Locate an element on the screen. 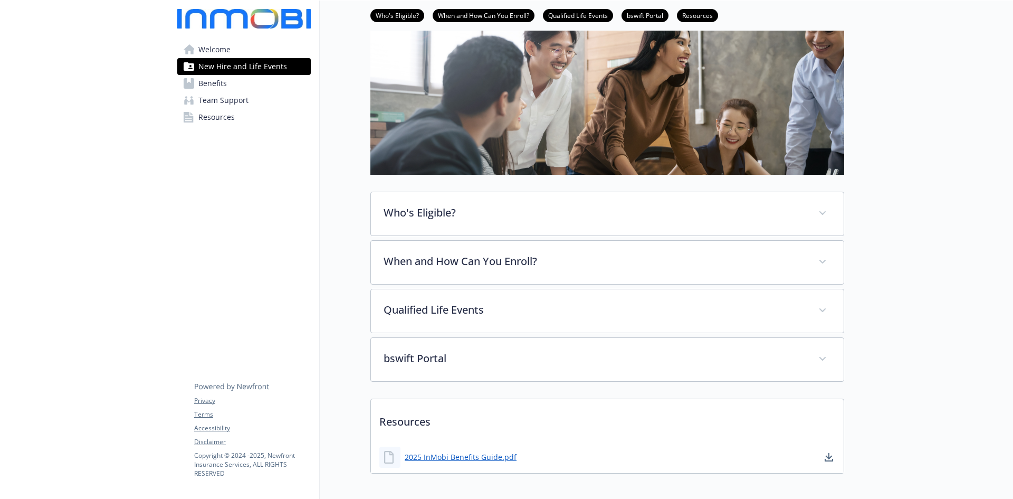 Image resolution: width=1013 pixels, height=499 pixels. span: Welcome is located at coordinates (214, 50).